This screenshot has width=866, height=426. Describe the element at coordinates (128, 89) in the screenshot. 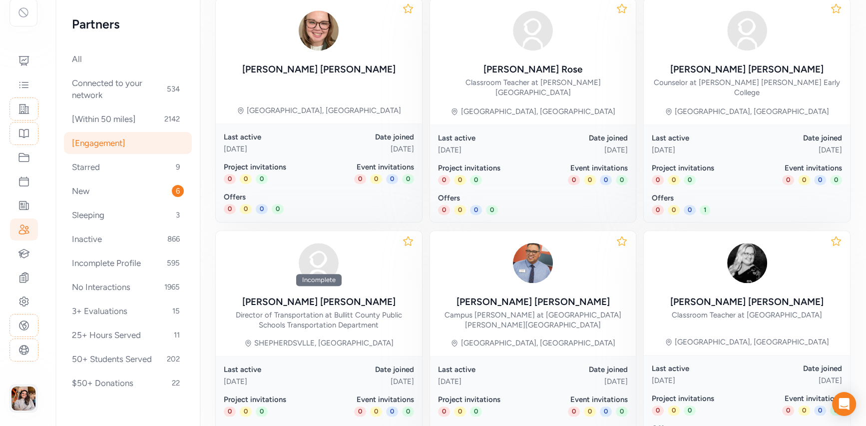

I see `div: Connected to your network` at that location.